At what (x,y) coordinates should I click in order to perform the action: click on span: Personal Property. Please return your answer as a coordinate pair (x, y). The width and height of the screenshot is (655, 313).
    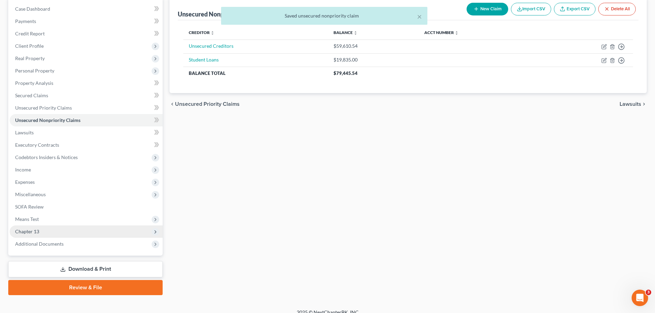
    Looking at the image, I should click on (35, 70).